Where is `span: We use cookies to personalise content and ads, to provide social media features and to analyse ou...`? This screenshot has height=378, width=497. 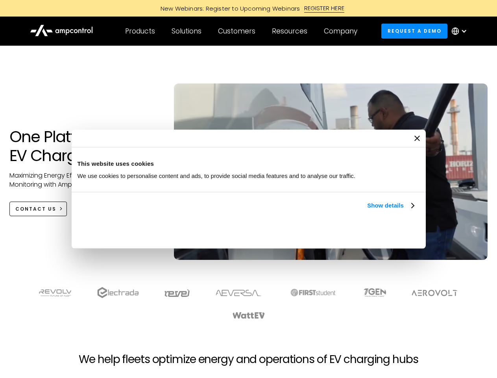
span: We use cookies to personalise content and ads, to provide social media features and to analyse ou... is located at coordinates (217, 176).